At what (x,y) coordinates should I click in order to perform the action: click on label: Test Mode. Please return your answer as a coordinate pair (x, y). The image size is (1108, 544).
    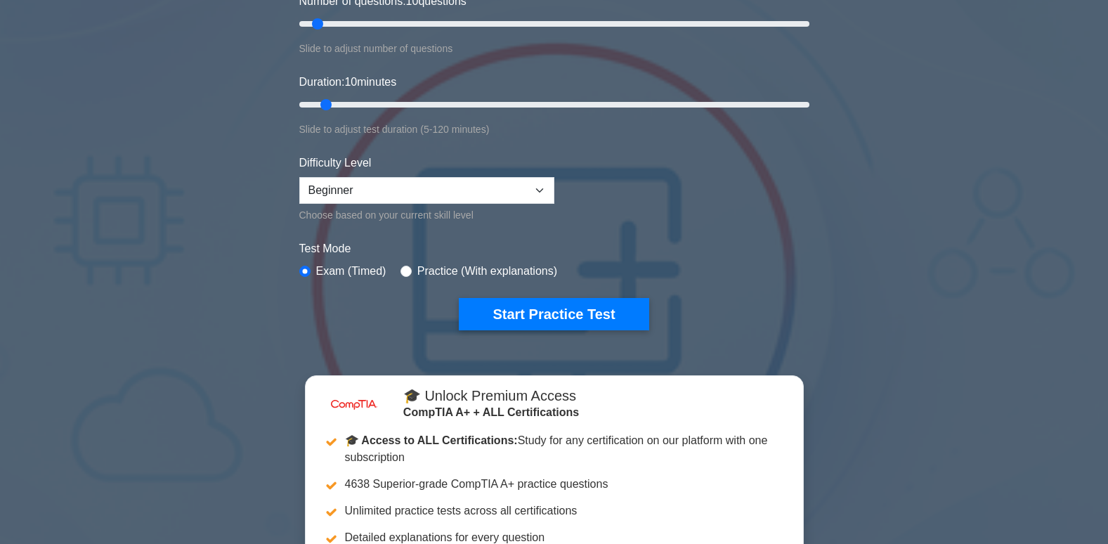
    Looking at the image, I should click on (554, 249).